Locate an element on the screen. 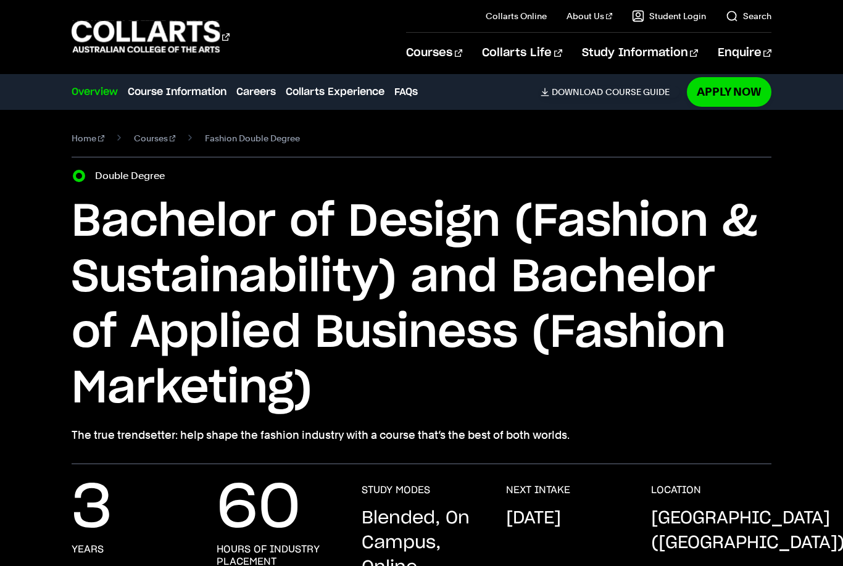  h3: years is located at coordinates (88, 549).